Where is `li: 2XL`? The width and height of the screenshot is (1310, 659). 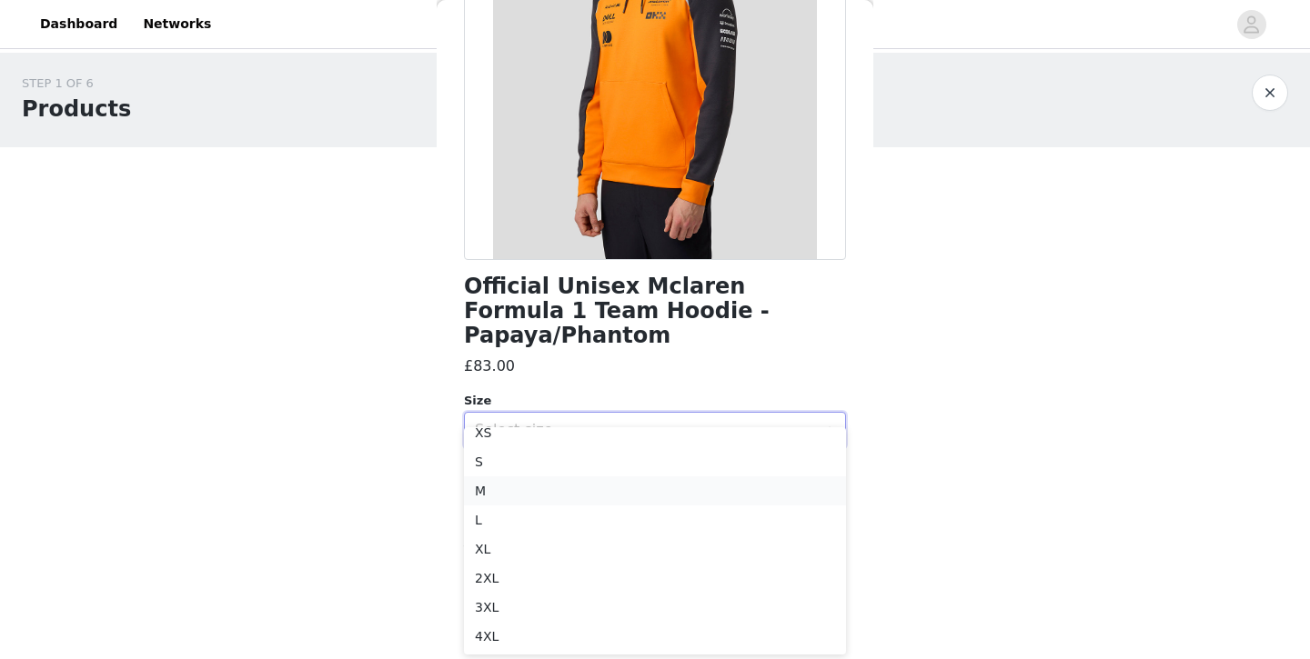 li: 2XL is located at coordinates (655, 578).